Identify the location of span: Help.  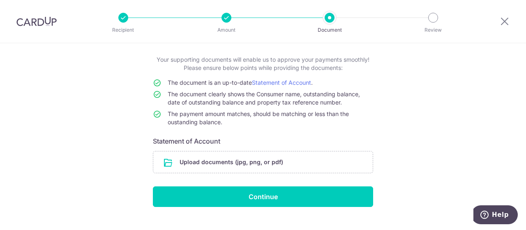
(27, 9).